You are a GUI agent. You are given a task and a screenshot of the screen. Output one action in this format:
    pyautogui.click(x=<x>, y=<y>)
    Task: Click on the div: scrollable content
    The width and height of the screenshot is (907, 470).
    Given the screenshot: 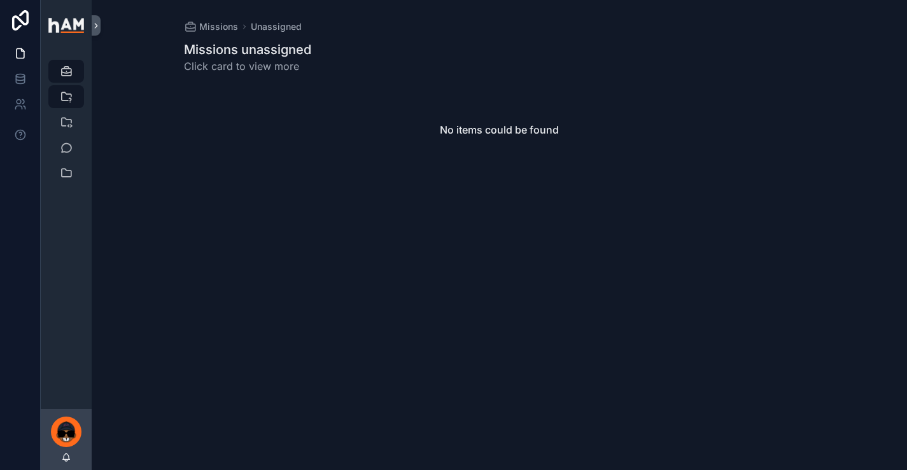 What is the action you would take?
    pyautogui.click(x=66, y=126)
    